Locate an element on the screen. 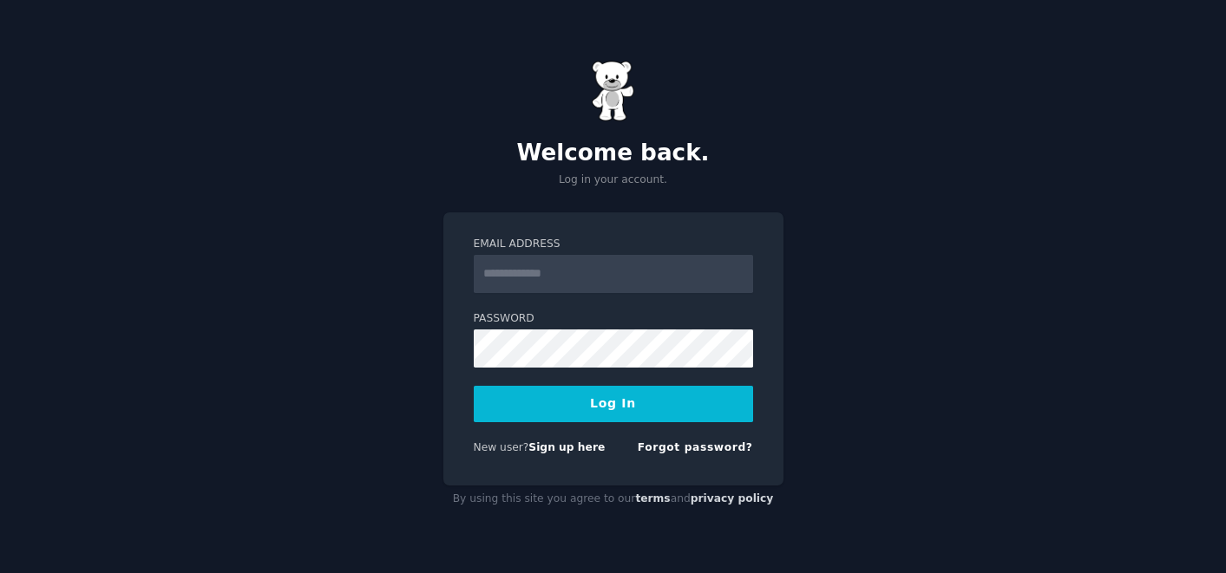  label: Password is located at coordinates (613, 319).